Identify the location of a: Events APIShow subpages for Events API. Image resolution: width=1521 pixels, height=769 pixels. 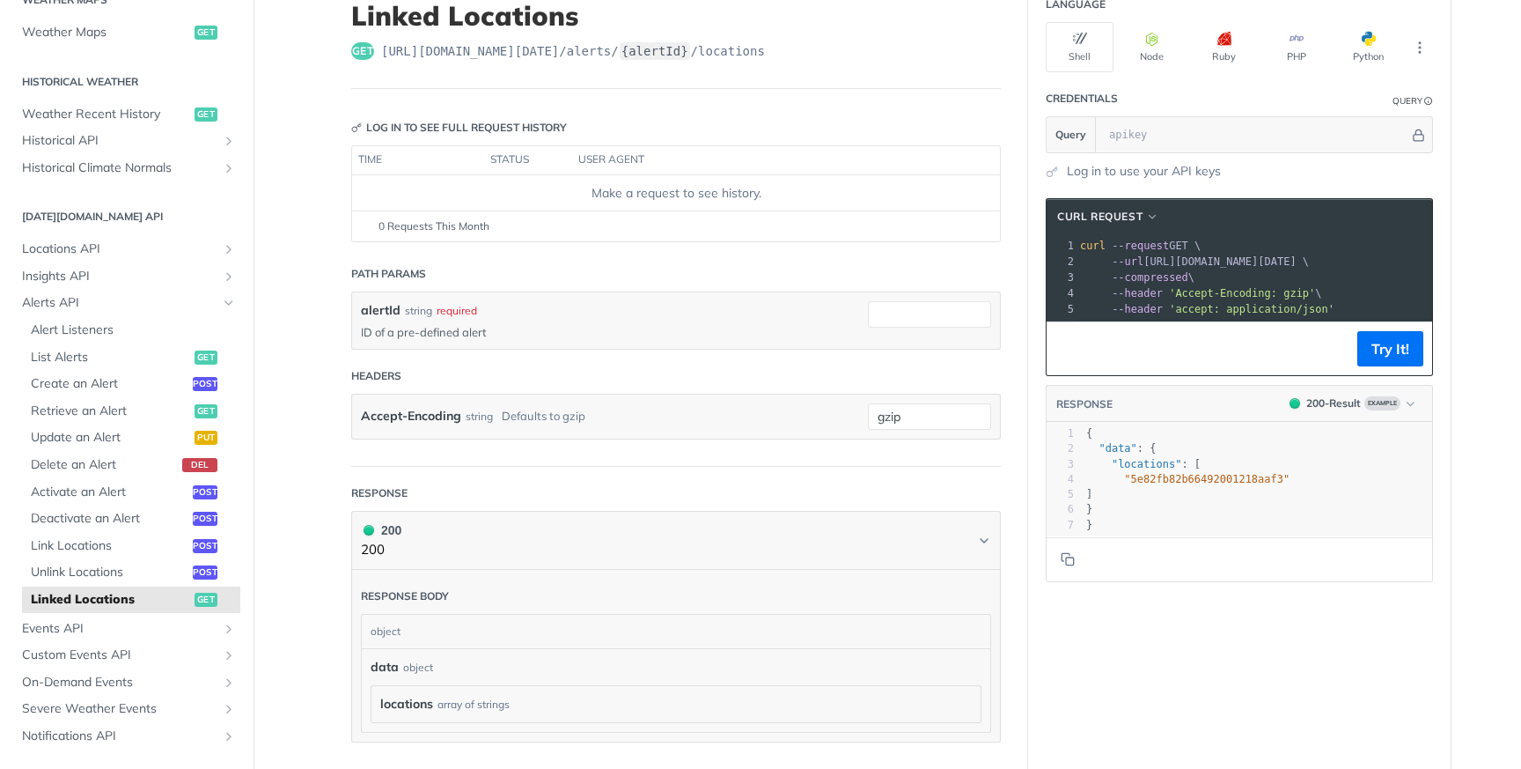
(127, 629).